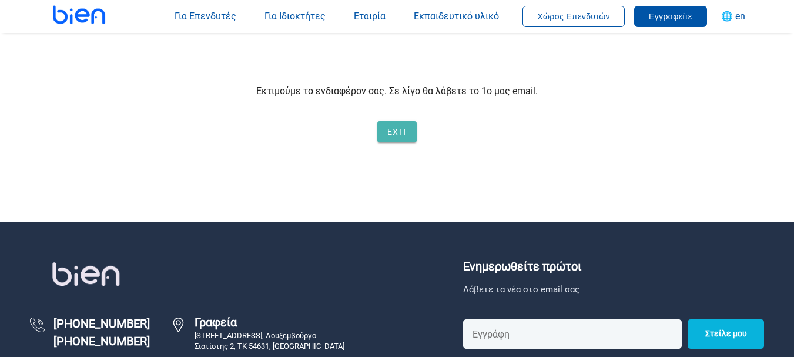 Image resolution: width=794 pixels, height=357 pixels. What do you see at coordinates (370, 16) in the screenshot?
I see `span: Εταιρία` at bounding box center [370, 16].